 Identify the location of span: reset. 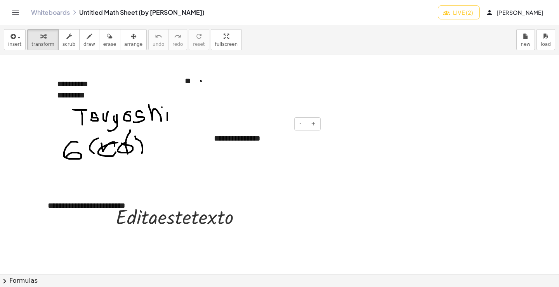
(199, 44).